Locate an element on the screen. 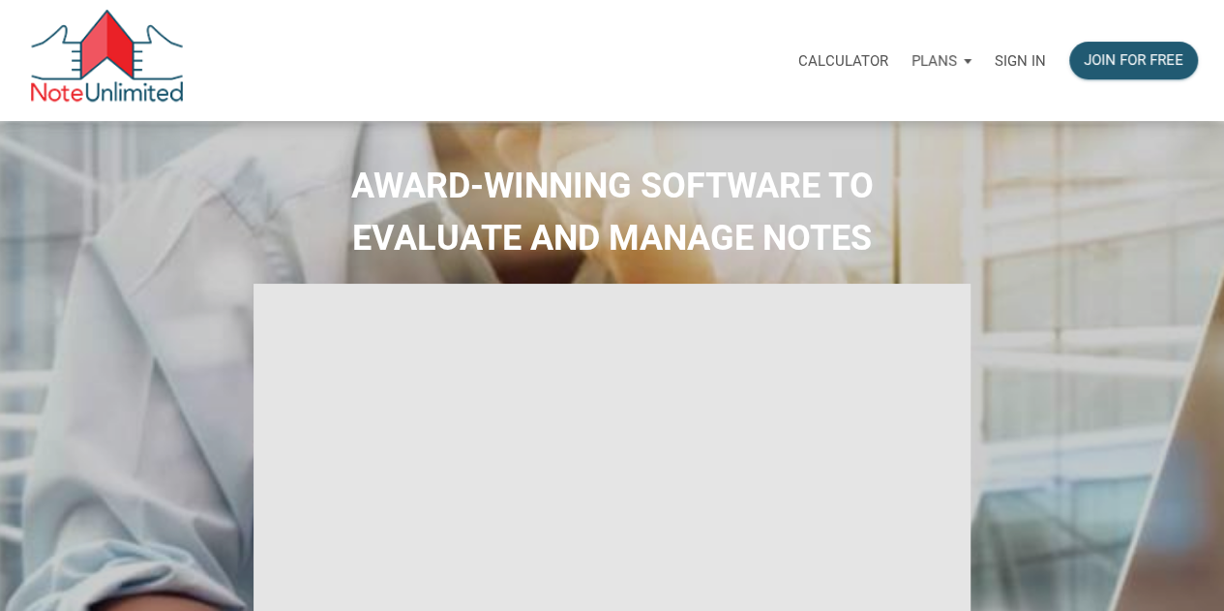  button: Join for free is located at coordinates (1133, 60).